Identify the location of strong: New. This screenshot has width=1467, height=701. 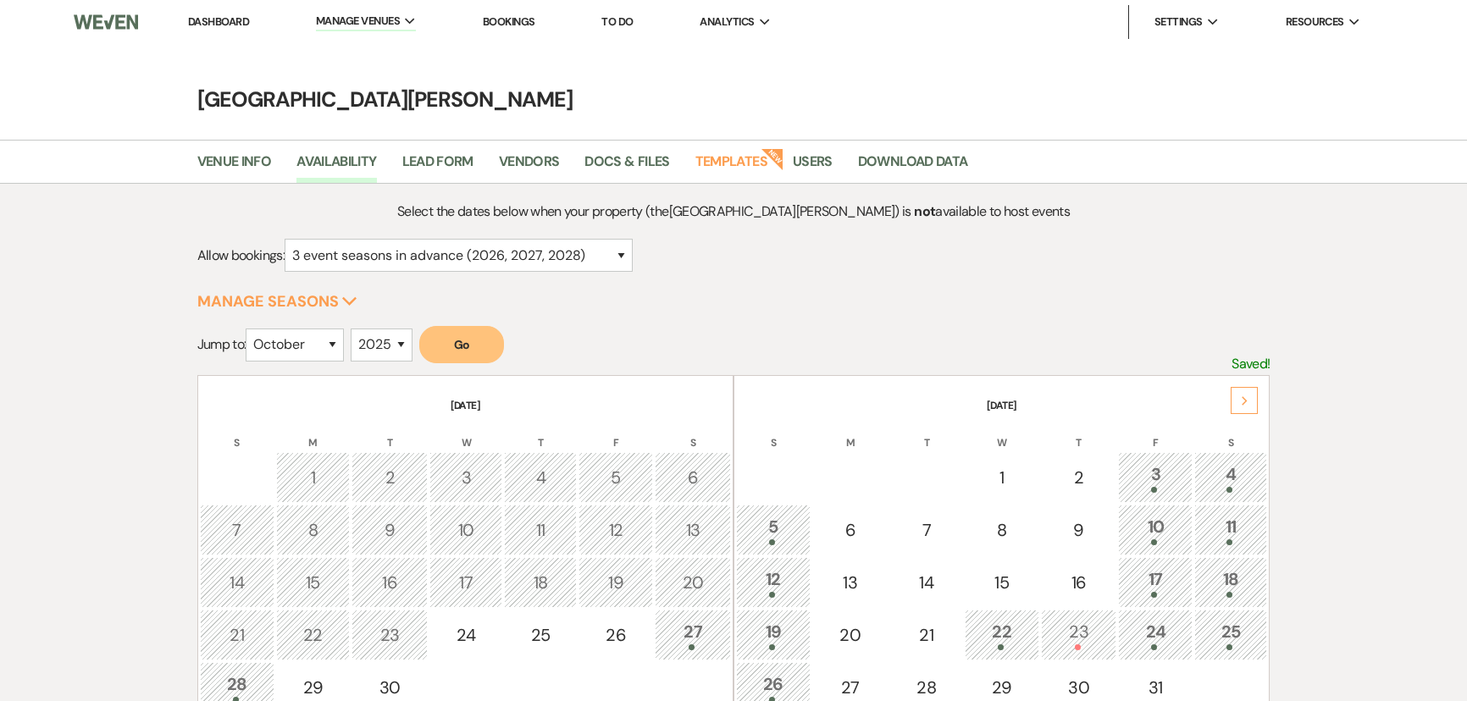
(772, 158).